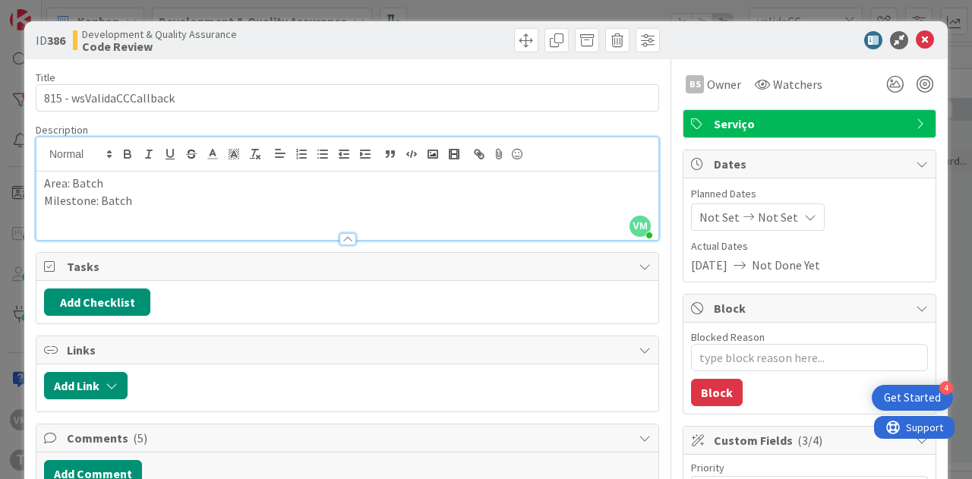 The width and height of the screenshot is (972, 479). What do you see at coordinates (140, 438) in the screenshot?
I see `span: ( 5 )` at bounding box center [140, 438].